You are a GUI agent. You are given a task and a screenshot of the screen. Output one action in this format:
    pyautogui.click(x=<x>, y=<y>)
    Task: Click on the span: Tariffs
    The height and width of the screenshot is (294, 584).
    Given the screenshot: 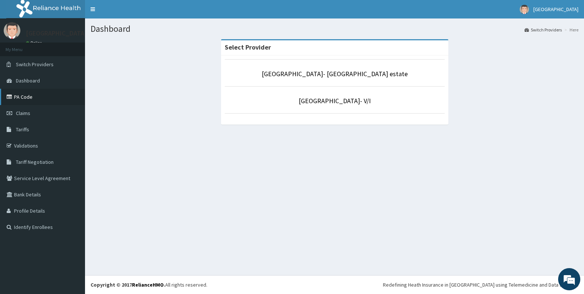 What is the action you would take?
    pyautogui.click(x=23, y=129)
    